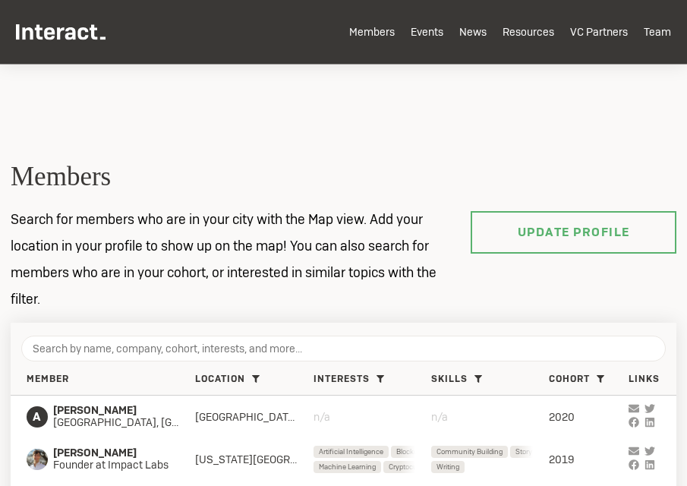 The width and height of the screenshot is (687, 486). What do you see at coordinates (473, 32) in the screenshot?
I see `a: News` at bounding box center [473, 32].